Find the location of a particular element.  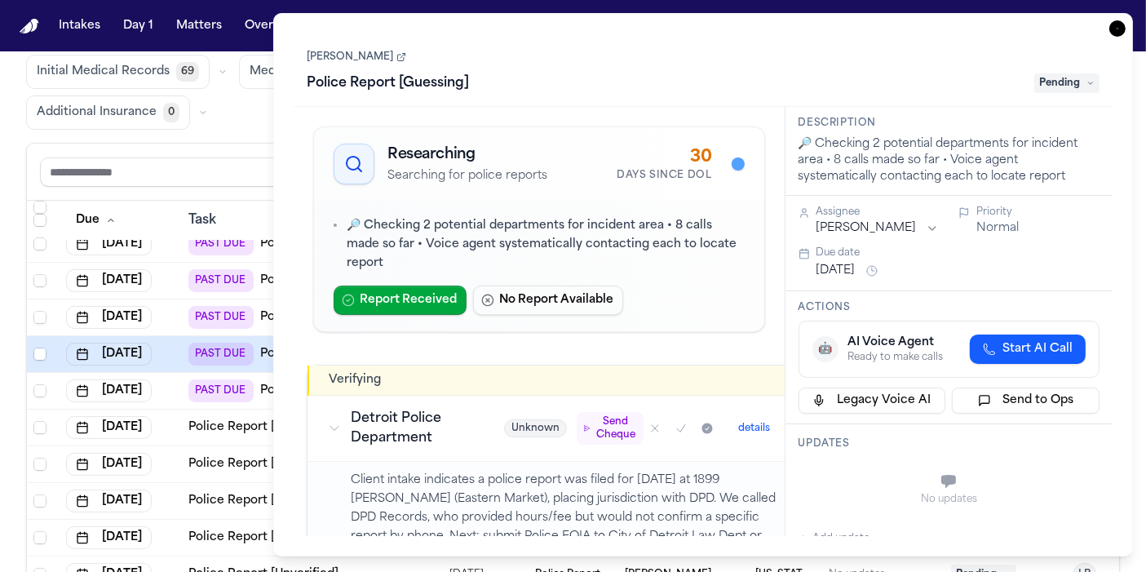

span: Start AI Call is located at coordinates (1037, 349).